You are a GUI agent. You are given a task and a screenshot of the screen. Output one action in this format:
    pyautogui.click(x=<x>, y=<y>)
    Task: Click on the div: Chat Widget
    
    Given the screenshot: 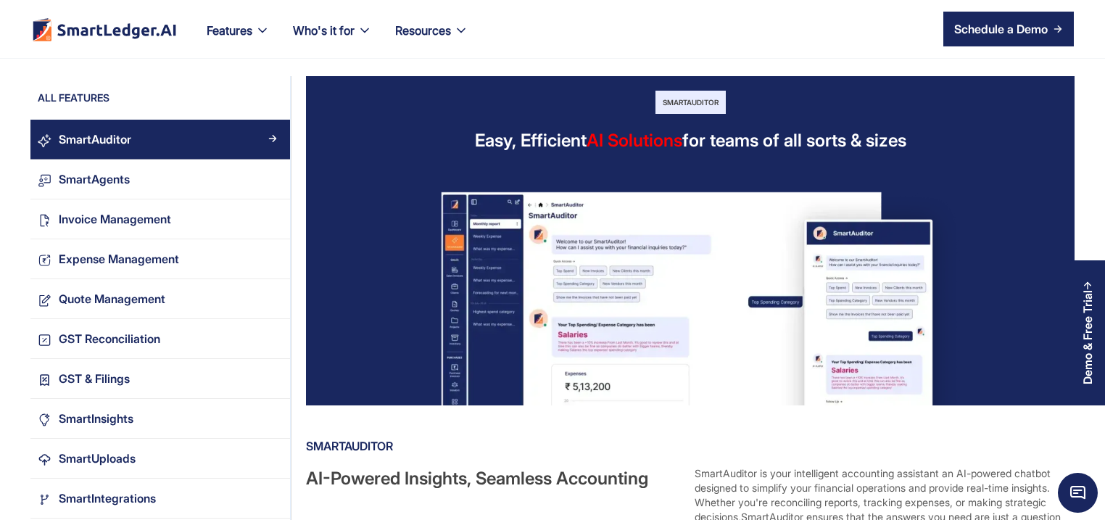 What is the action you would take?
    pyautogui.click(x=1077, y=492)
    